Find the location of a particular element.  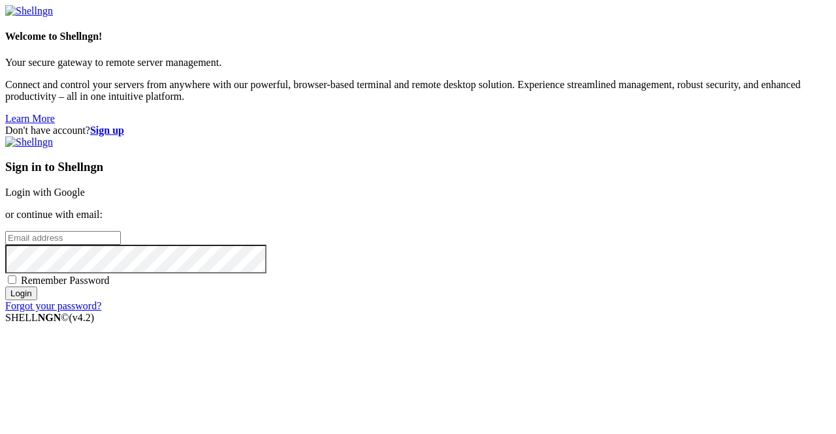

input: Login is located at coordinates (21, 293).